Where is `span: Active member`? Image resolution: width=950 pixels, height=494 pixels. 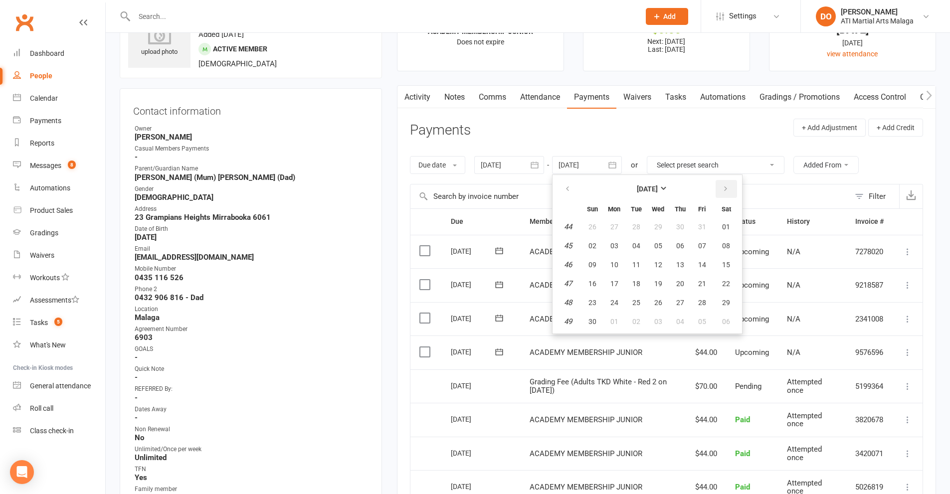
span: Active member is located at coordinates (240, 49).